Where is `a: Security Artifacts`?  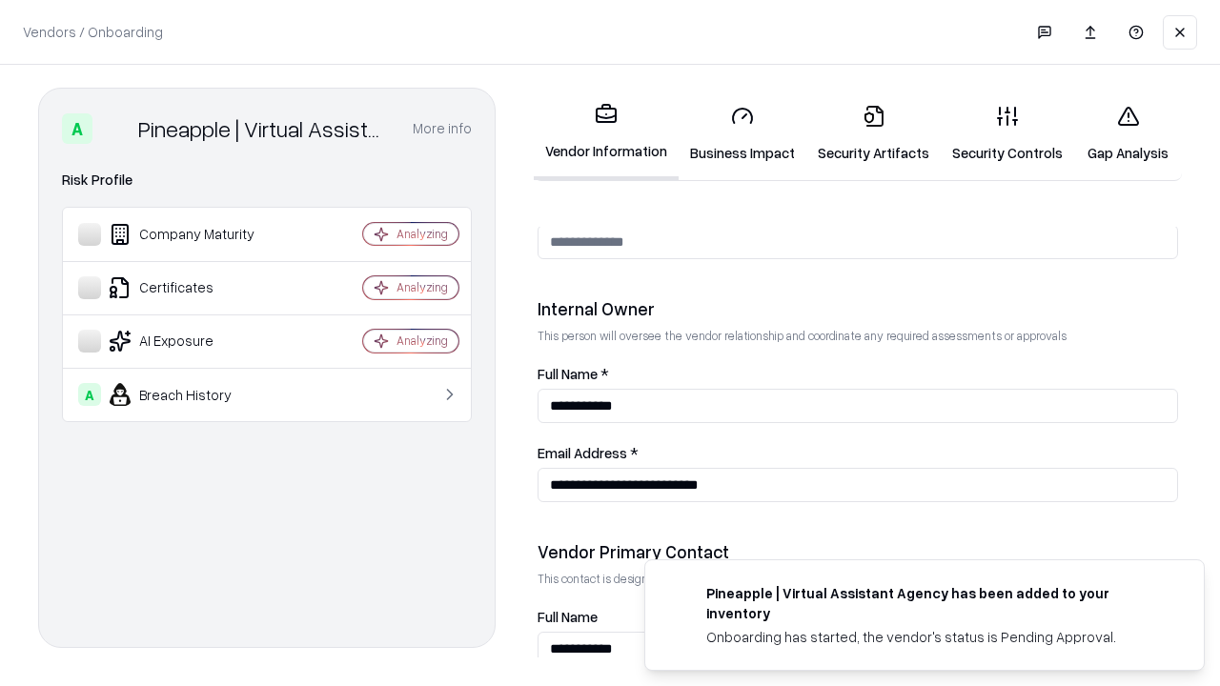 a: Security Artifacts is located at coordinates (873, 133).